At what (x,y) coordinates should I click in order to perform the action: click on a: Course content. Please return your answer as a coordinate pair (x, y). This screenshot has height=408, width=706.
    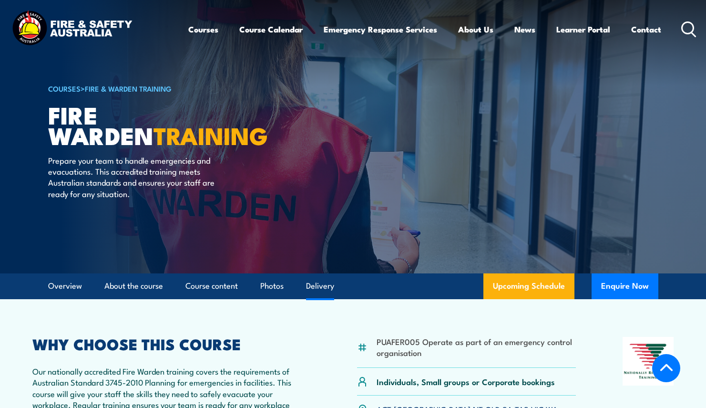
    Looking at the image, I should click on (212, 286).